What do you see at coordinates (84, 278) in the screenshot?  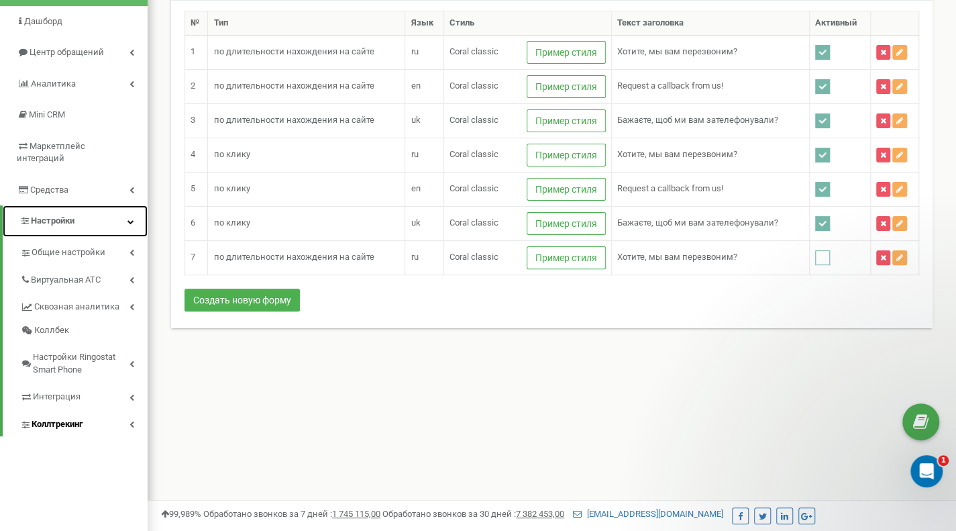 I see `a: Виртуальная АТС` at bounding box center [84, 278].